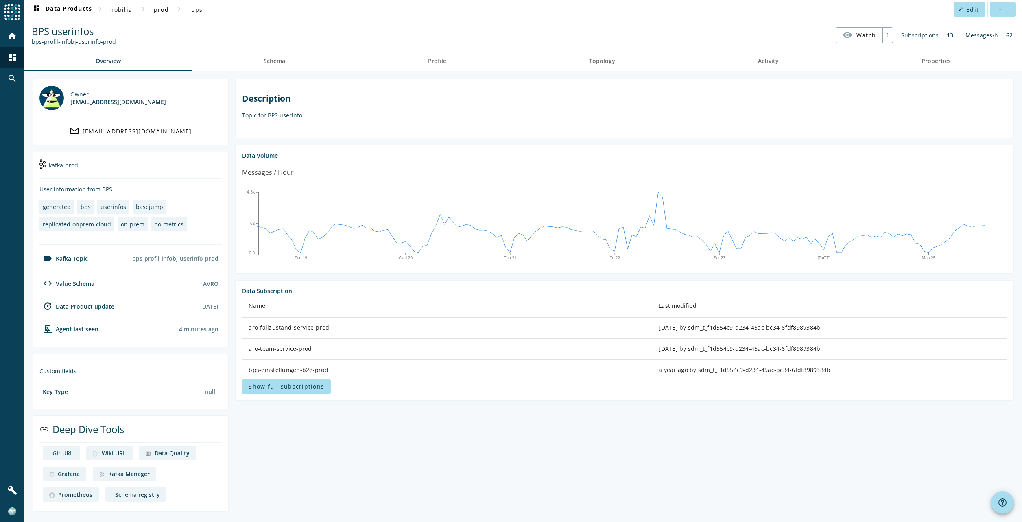 The image size is (1022, 522). I want to click on mat-icon: link, so click(44, 429).